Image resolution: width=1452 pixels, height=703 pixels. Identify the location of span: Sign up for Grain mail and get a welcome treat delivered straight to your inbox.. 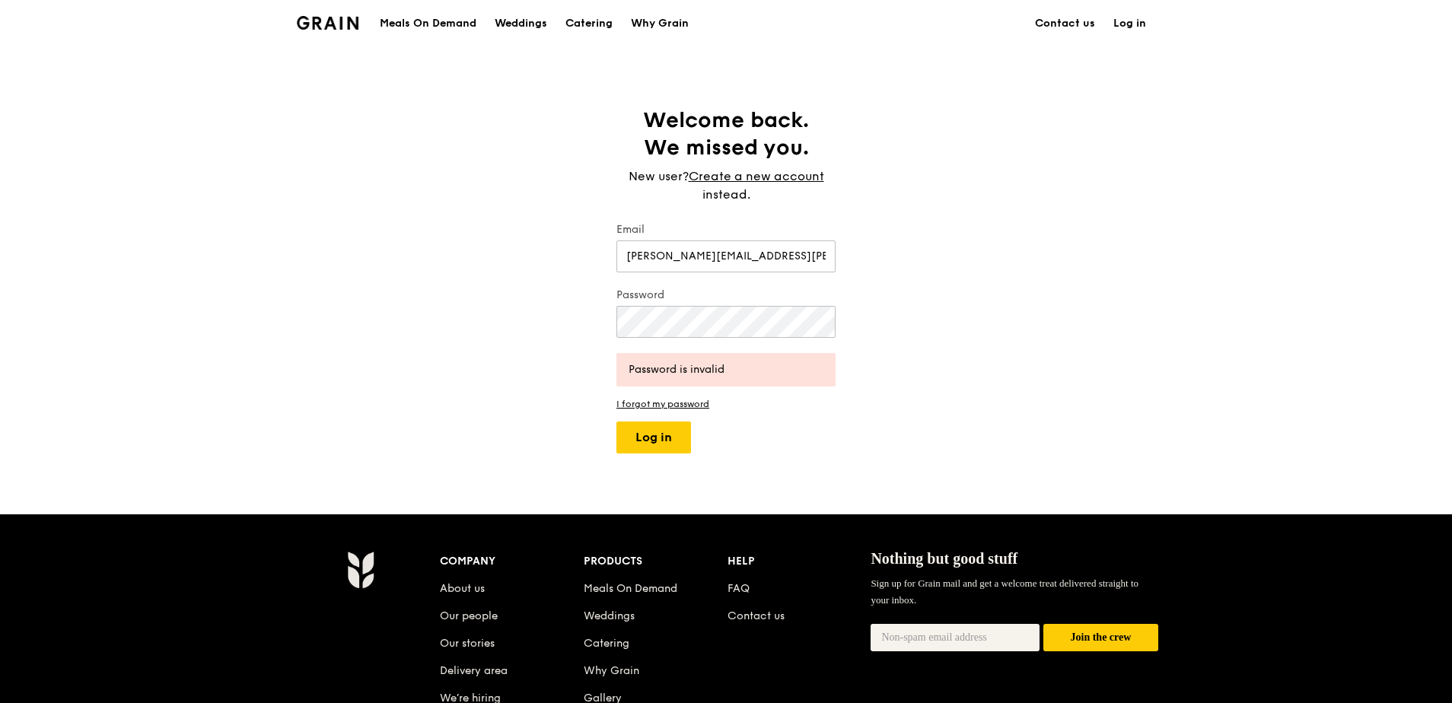
(1004, 591).